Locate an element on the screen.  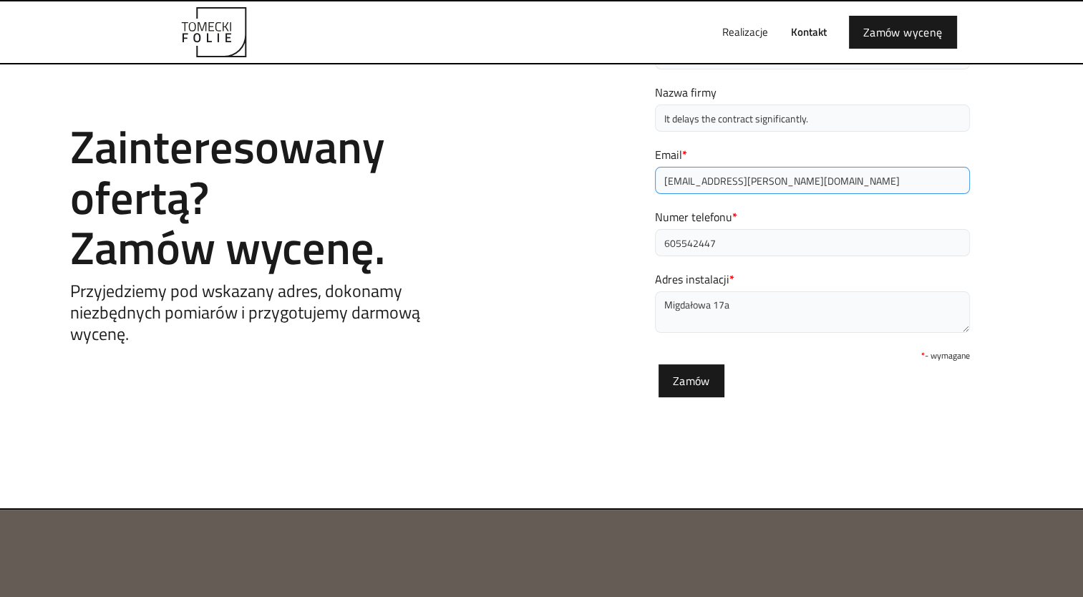
input: Podaj nazwę firmy (opcjonalnie) is located at coordinates (812, 118).